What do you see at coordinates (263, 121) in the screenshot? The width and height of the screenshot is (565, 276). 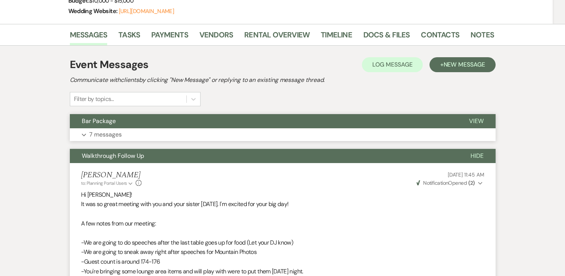 I see `button: Bar Package` at bounding box center [263, 121].